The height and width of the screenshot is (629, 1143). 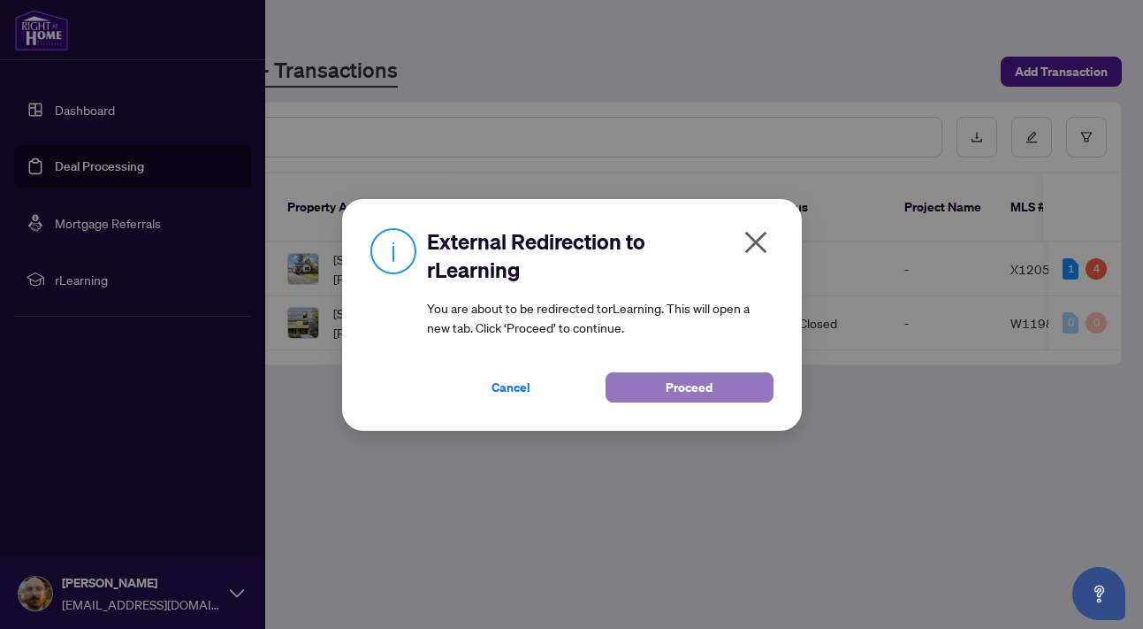 What do you see at coordinates (690, 387) in the screenshot?
I see `button: Proceed` at bounding box center [690, 387].